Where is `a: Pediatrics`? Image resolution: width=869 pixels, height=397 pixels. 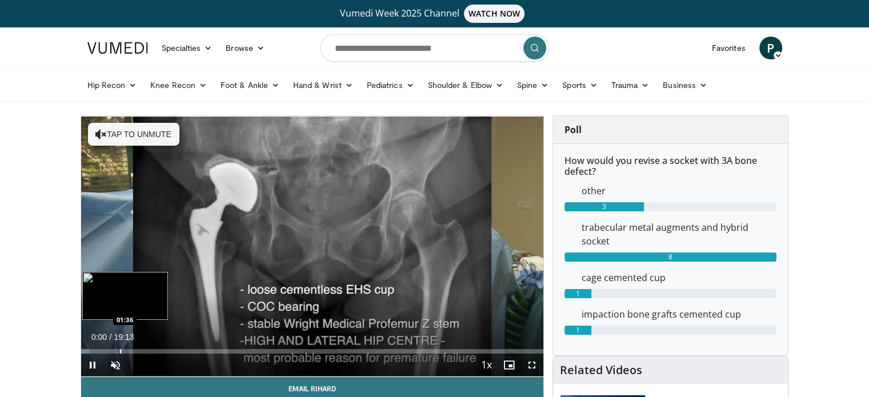
a: Pediatrics is located at coordinates (390, 85).